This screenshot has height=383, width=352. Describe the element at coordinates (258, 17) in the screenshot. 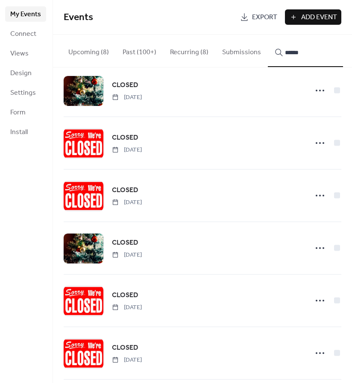

I see `a: Export` at that location.